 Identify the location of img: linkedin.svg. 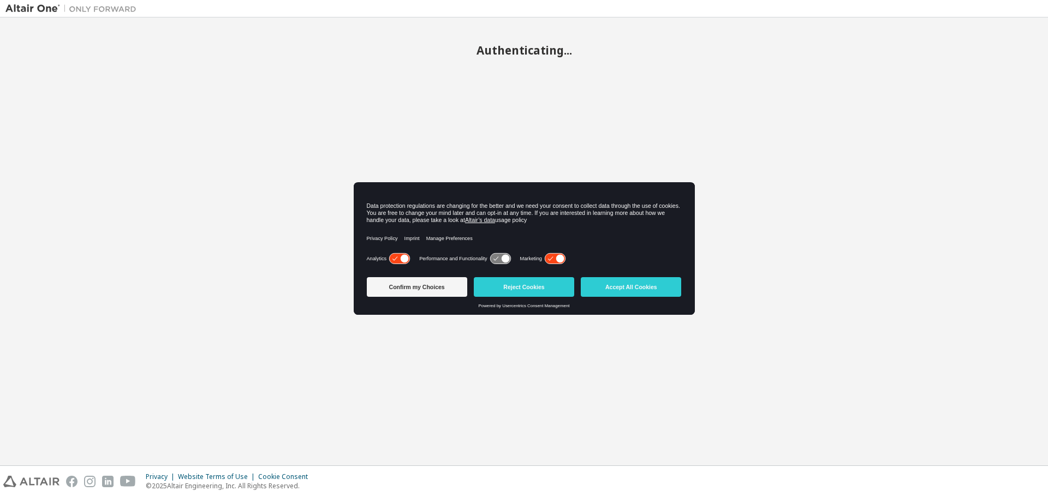
(108, 482).